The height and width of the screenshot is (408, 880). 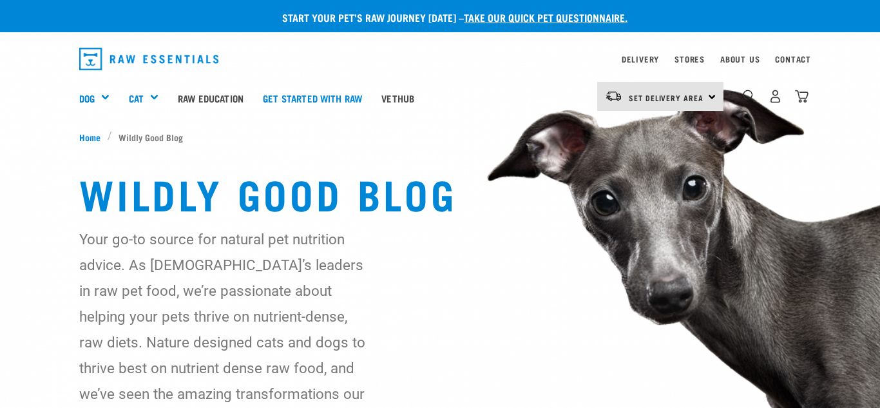 I want to click on a: Raw Education, so click(x=211, y=98).